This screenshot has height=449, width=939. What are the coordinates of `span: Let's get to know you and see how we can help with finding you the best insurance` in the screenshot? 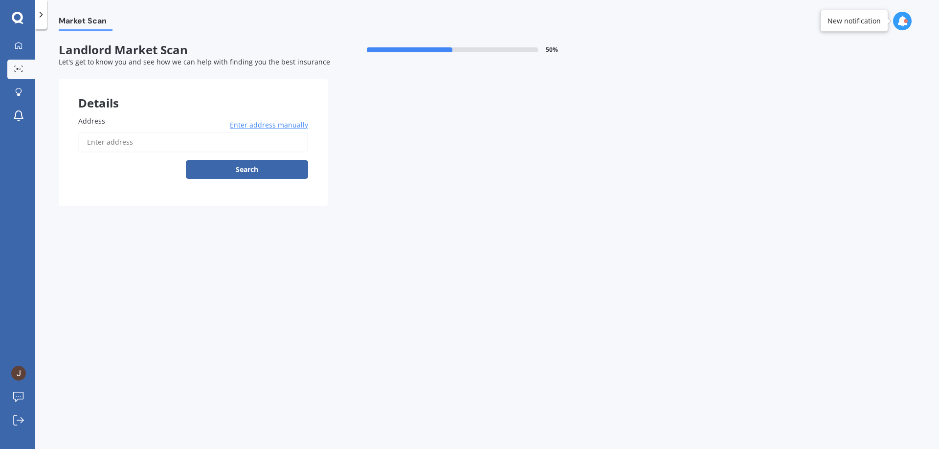 It's located at (194, 62).